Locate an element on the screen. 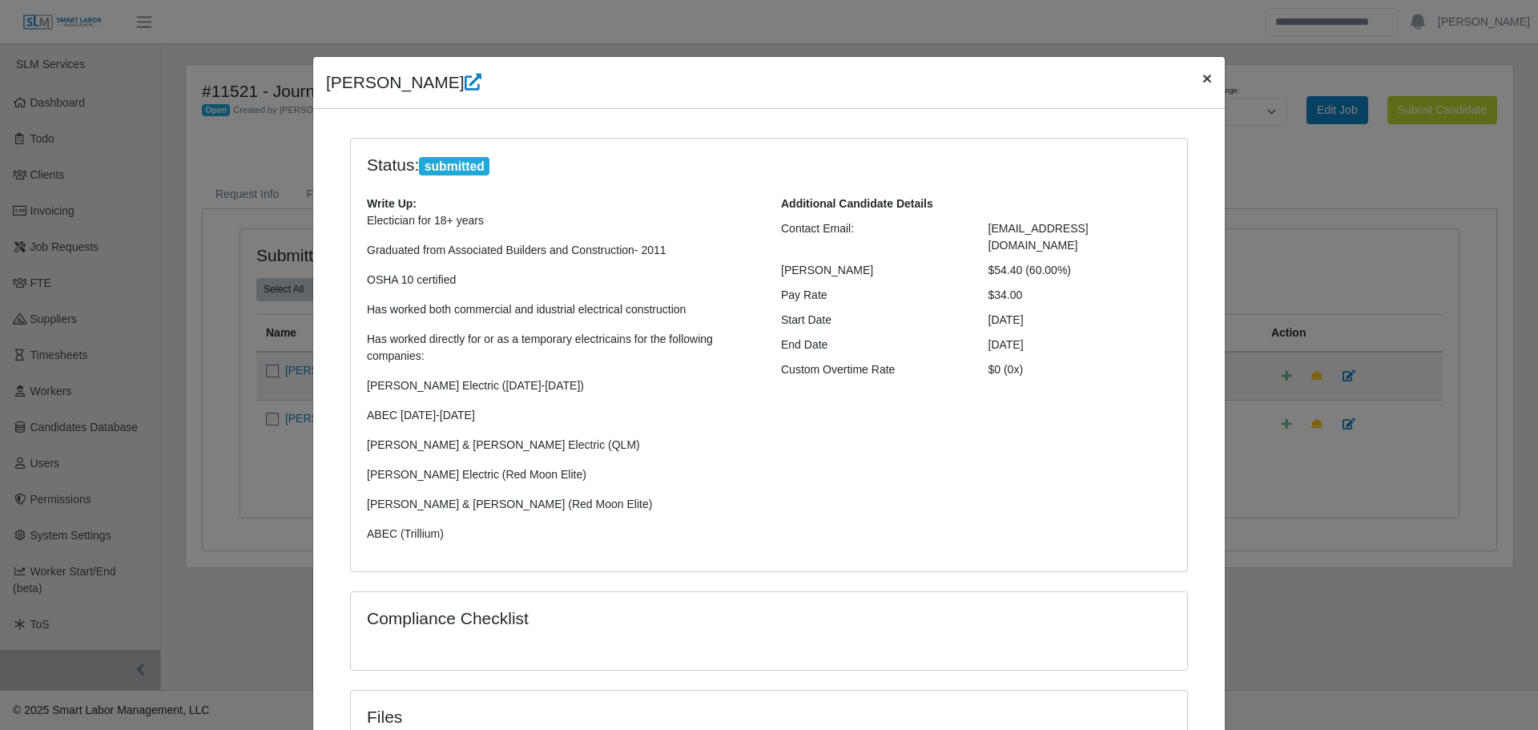 The width and height of the screenshot is (1538, 730). div: Contact Email: is located at coordinates (872, 237).